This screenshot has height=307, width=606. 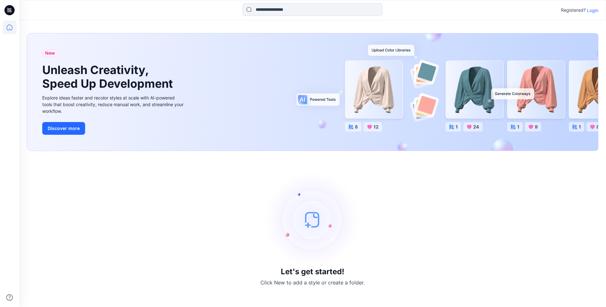 I want to click on button: Discover more, so click(x=63, y=128).